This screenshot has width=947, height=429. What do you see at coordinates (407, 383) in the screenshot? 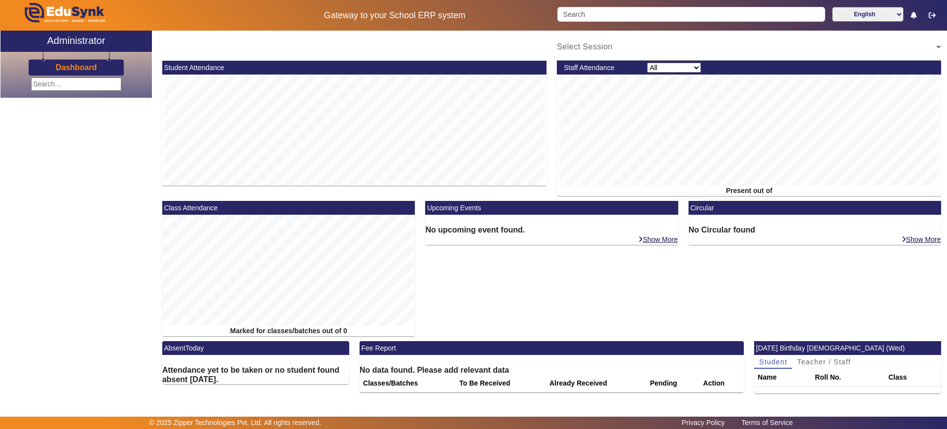
I see `th: Classes/Batches` at bounding box center [407, 383].